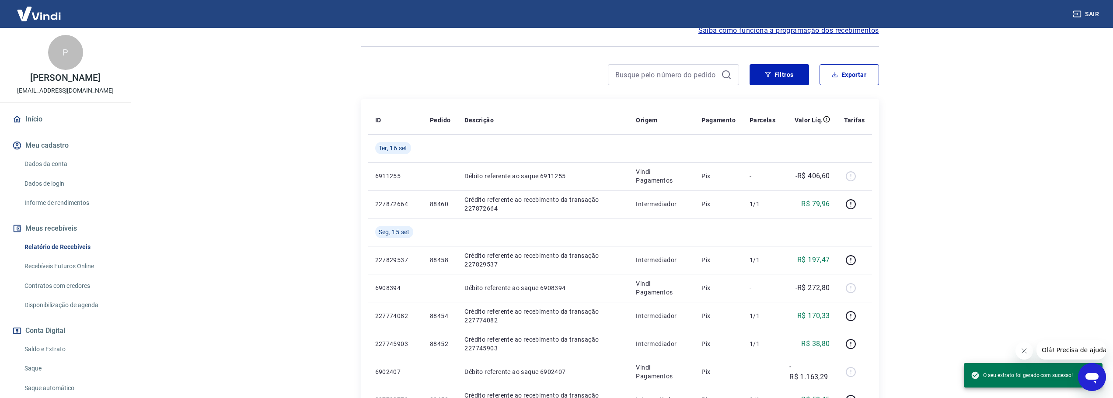 This screenshot has width=1113, height=398. Describe the element at coordinates (70, 184) in the screenshot. I see `a: Dados de login` at that location.